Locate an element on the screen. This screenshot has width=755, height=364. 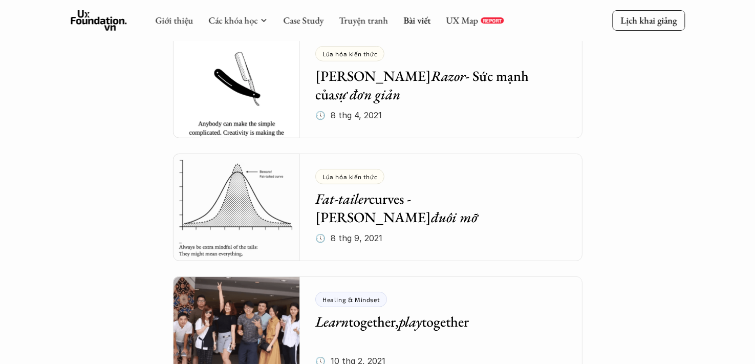
a: Case Study is located at coordinates (303, 20).